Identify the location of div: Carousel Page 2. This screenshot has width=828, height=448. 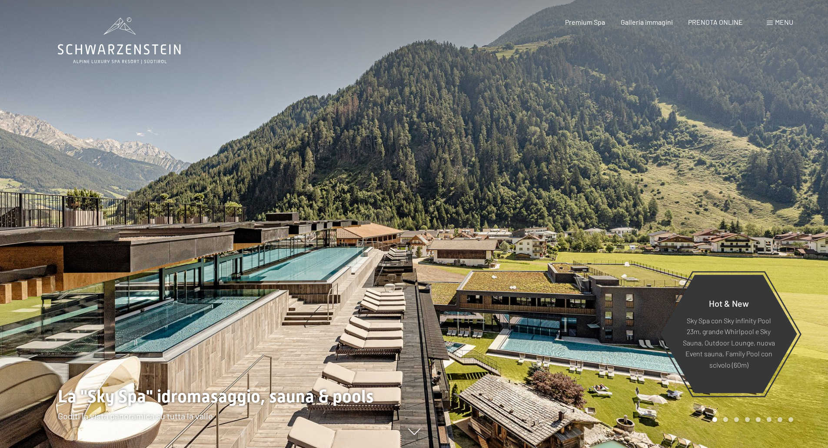
(725, 419).